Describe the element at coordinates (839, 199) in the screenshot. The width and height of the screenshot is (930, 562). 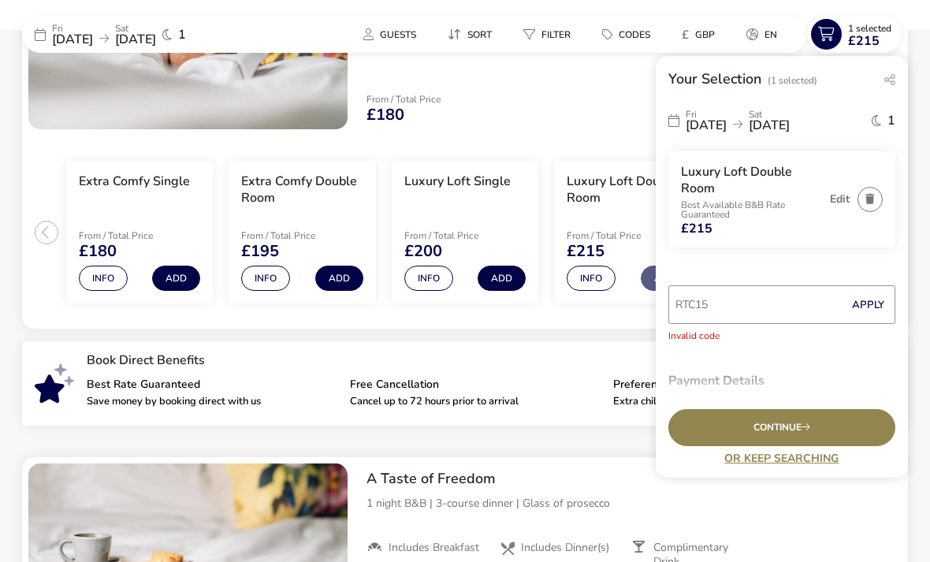
I see `button: Edit` at that location.